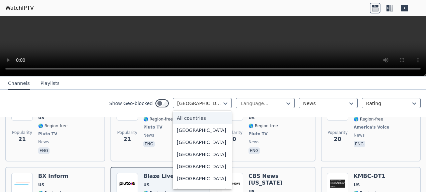 The height and width of the screenshot is (192, 426). I want to click on label: Show Geo-blocked, so click(131, 103).